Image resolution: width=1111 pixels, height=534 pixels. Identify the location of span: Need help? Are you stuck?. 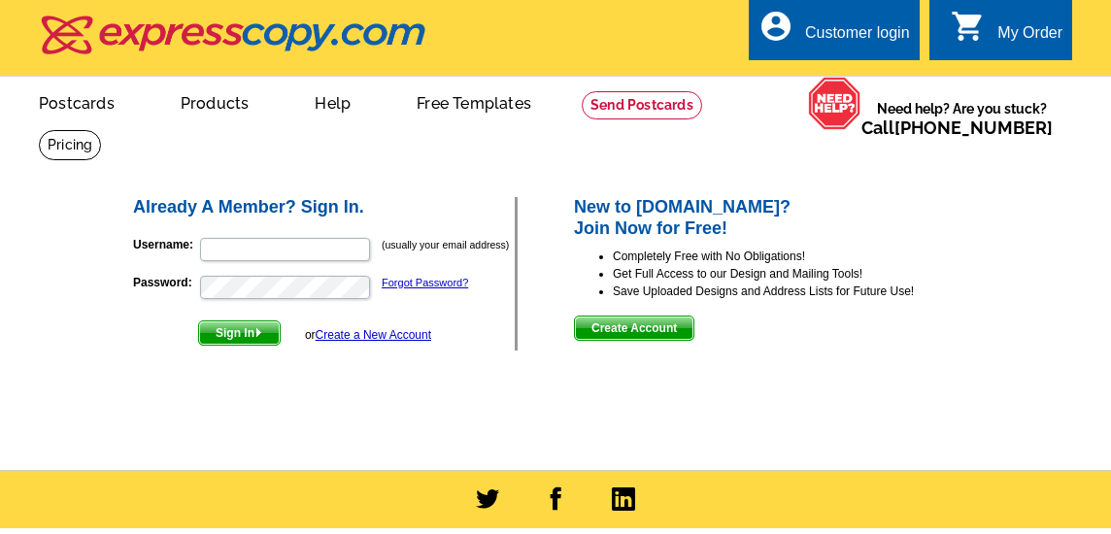
(962, 119).